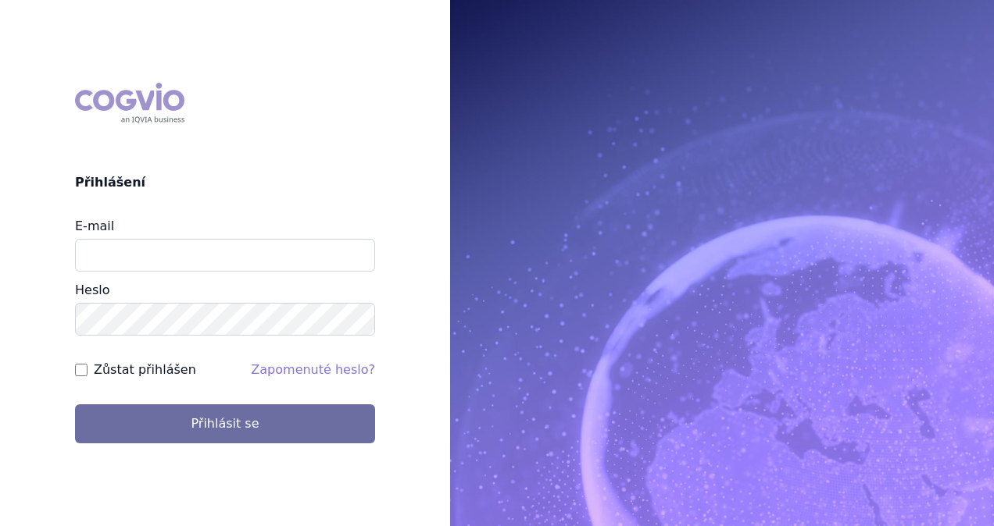 The image size is (994, 526). What do you see at coordinates (312, 369) in the screenshot?
I see `a: Zapomenuté heslo?` at bounding box center [312, 369].